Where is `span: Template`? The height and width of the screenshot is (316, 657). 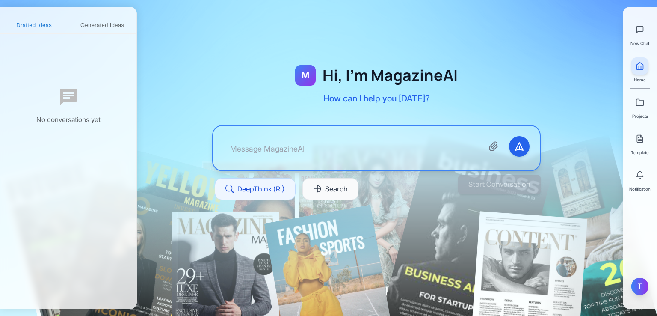
span: Template is located at coordinates (640, 152).